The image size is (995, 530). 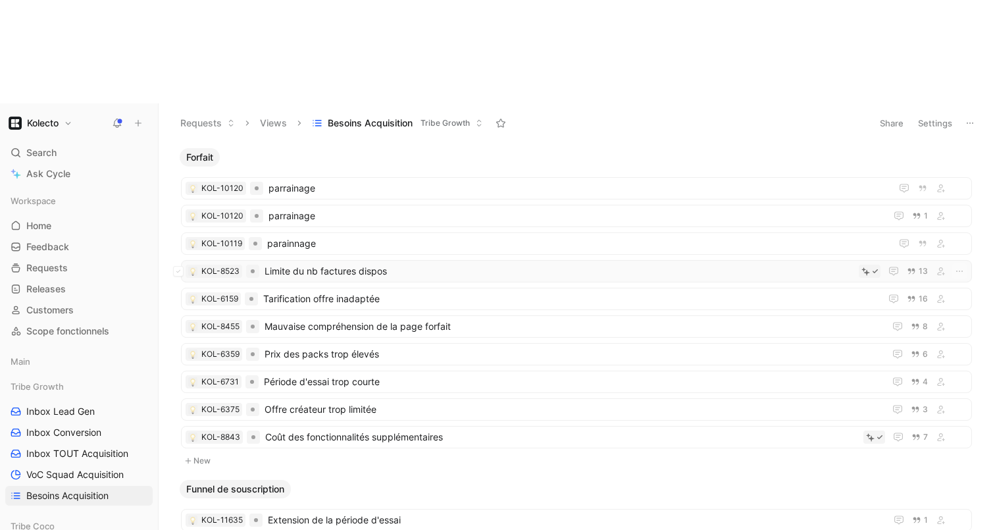 I want to click on span: Limite du nb factures dispos, so click(x=559, y=271).